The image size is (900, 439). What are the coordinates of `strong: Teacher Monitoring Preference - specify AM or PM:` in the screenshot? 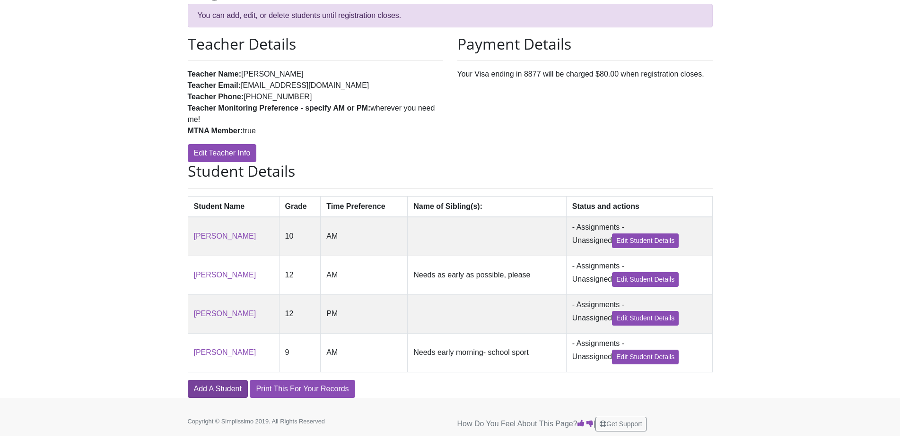 It's located at (279, 108).